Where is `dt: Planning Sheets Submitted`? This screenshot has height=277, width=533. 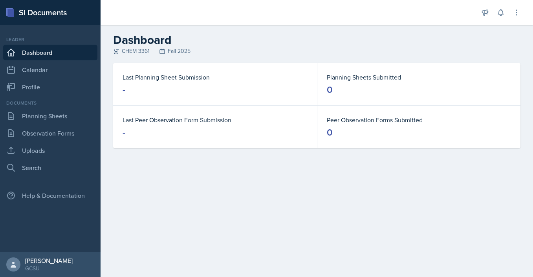 dt: Planning Sheets Submitted is located at coordinates (419, 77).